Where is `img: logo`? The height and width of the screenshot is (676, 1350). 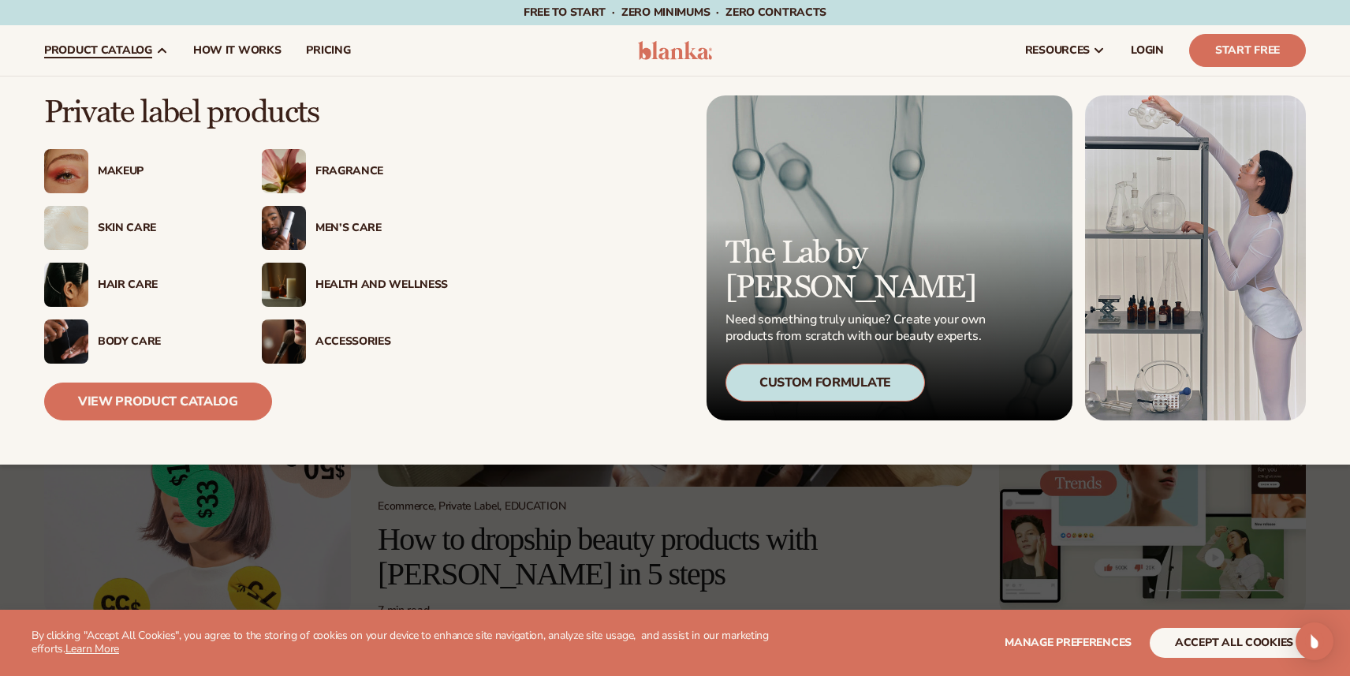
img: logo is located at coordinates (675, 50).